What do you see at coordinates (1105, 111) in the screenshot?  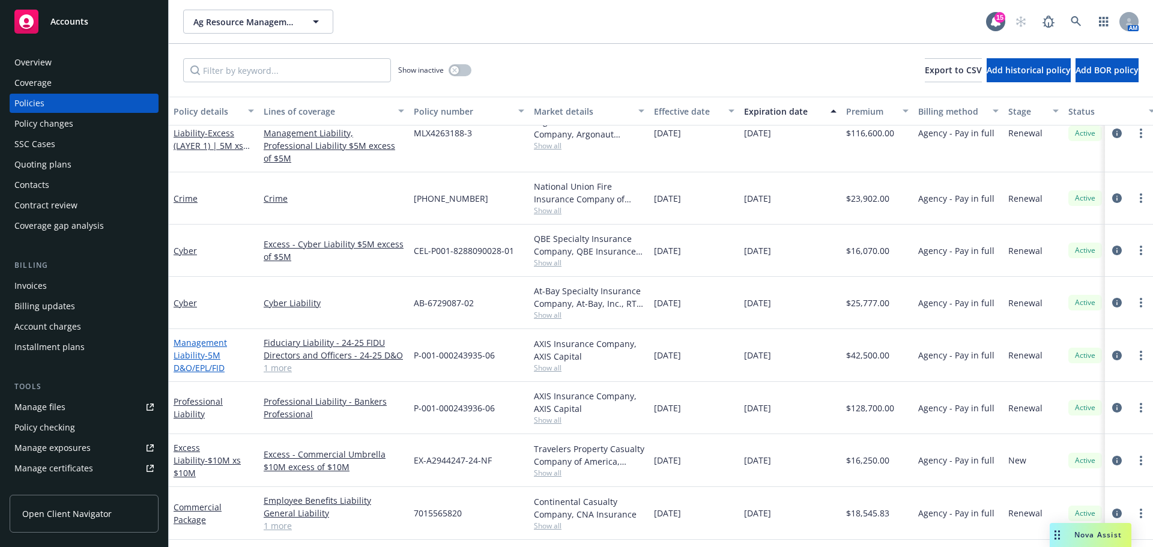 I see `div: Status` at bounding box center [1105, 111].